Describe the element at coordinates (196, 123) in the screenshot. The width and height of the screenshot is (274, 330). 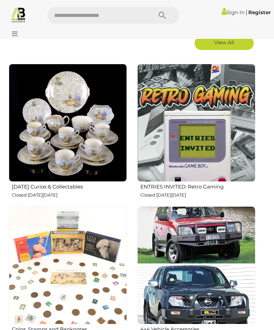
I see `img: ENTRIES INVITED: Retro Gaming` at that location.